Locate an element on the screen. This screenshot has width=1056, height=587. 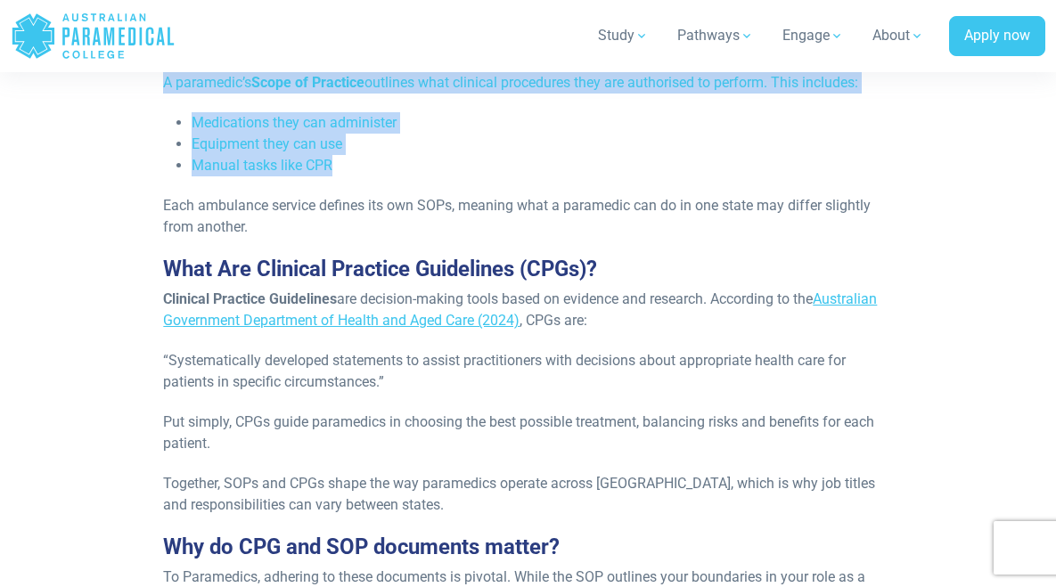
p: “Systematically developed statements to assist practitioners with decisions about appropriate hea... is located at coordinates (528, 372).